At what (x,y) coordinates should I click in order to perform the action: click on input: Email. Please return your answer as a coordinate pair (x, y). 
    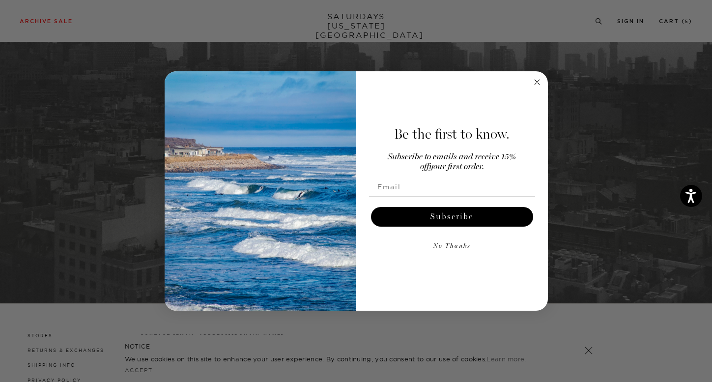
    Looking at the image, I should click on (452, 187).